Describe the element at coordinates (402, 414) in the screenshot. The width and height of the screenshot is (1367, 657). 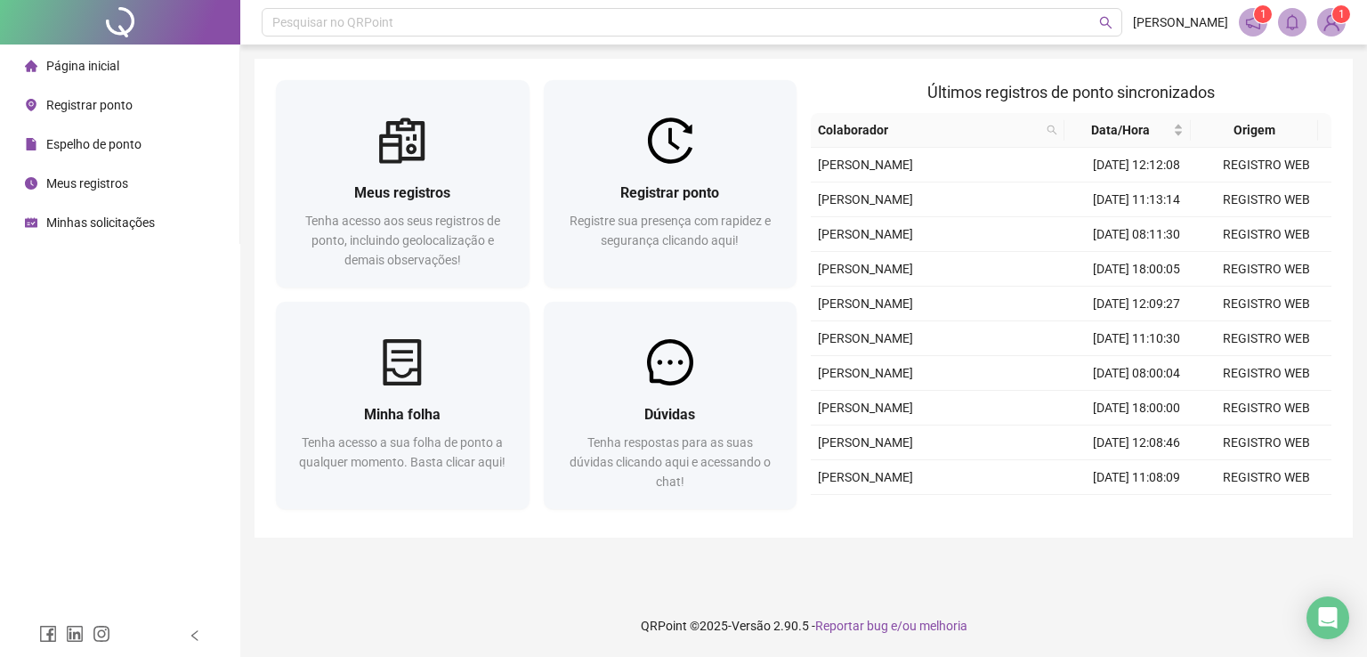
I see `span: Minha folha` at that location.